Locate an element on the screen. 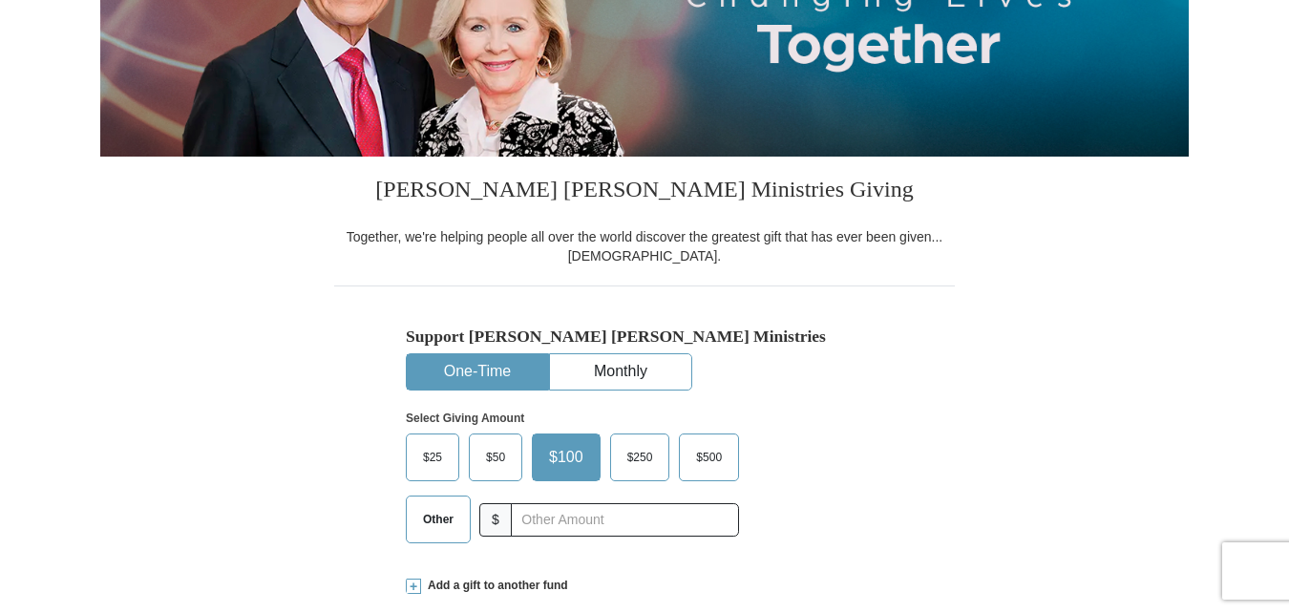 This screenshot has width=1289, height=613. button: Monthly is located at coordinates (621, 371).